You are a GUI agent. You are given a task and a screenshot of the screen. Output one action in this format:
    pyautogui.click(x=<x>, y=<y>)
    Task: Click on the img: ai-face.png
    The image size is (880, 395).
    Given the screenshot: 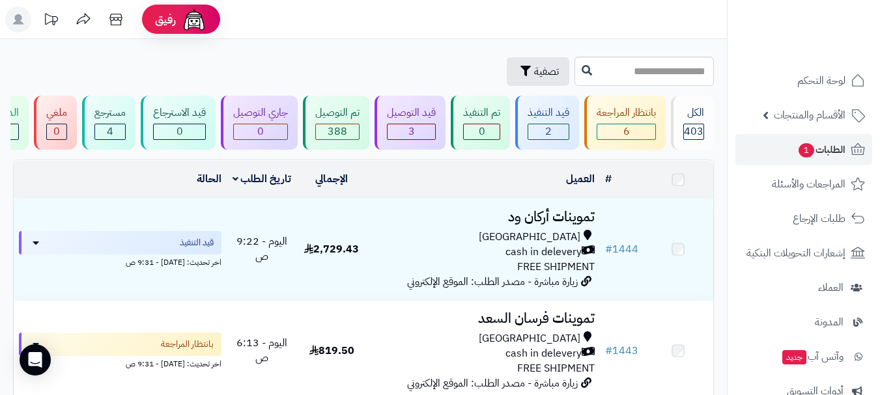 What is the action you would take?
    pyautogui.click(x=194, y=20)
    